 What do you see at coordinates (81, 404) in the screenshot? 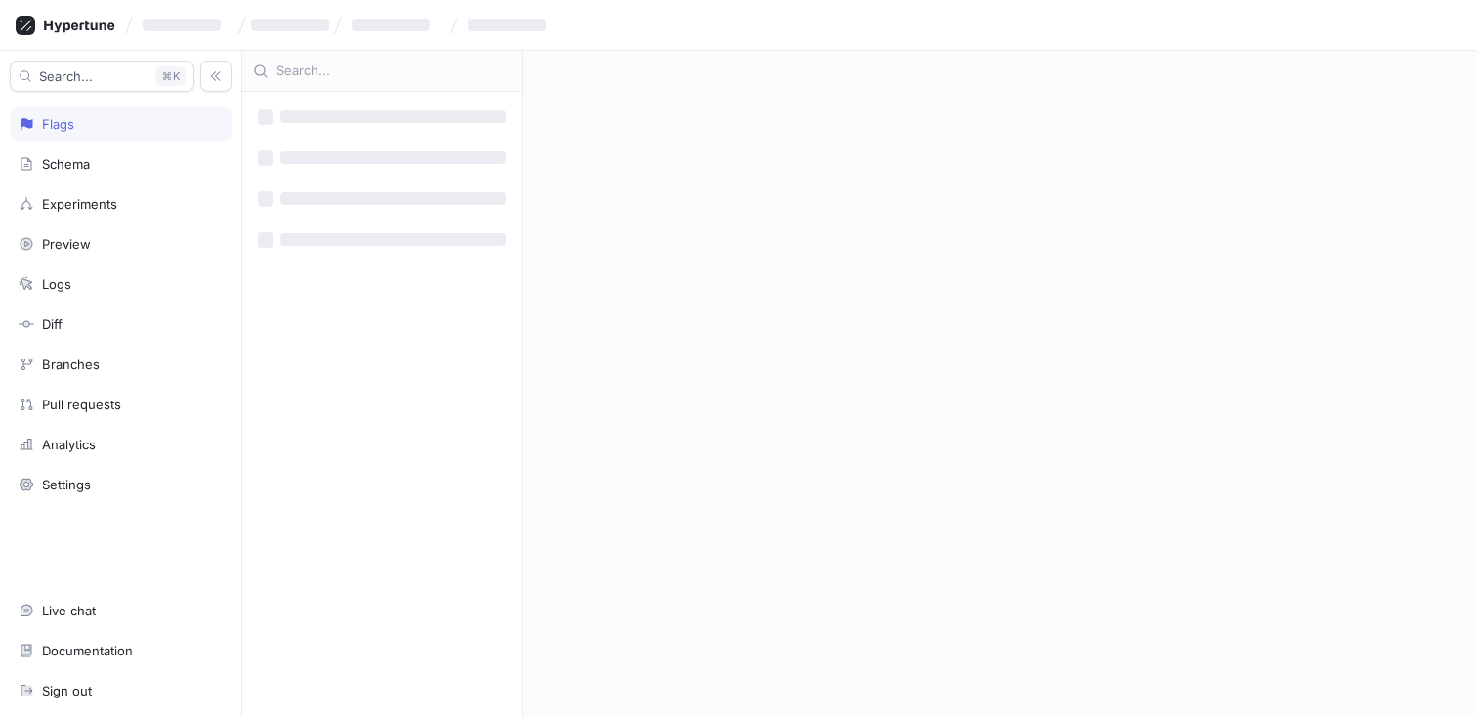
I see `div: Pull requests` at bounding box center [81, 404].